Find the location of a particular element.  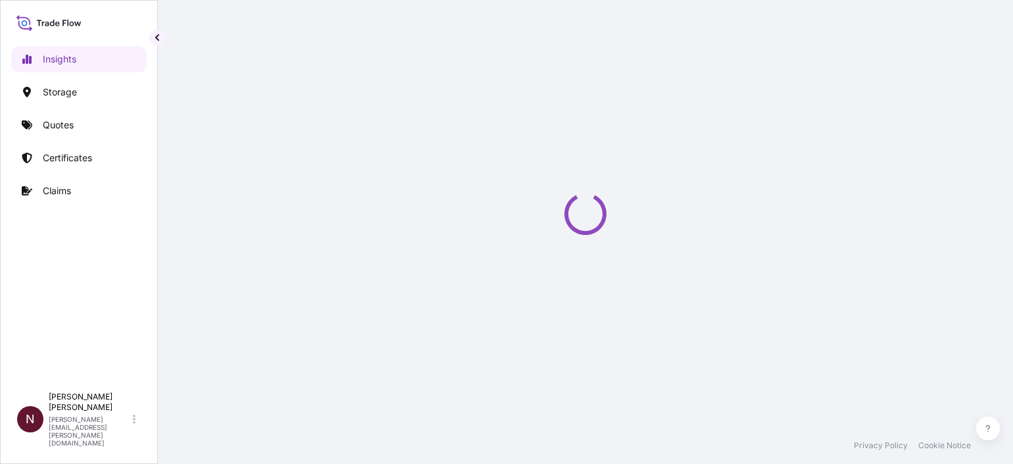

p: Cookie Notice is located at coordinates (944, 445).